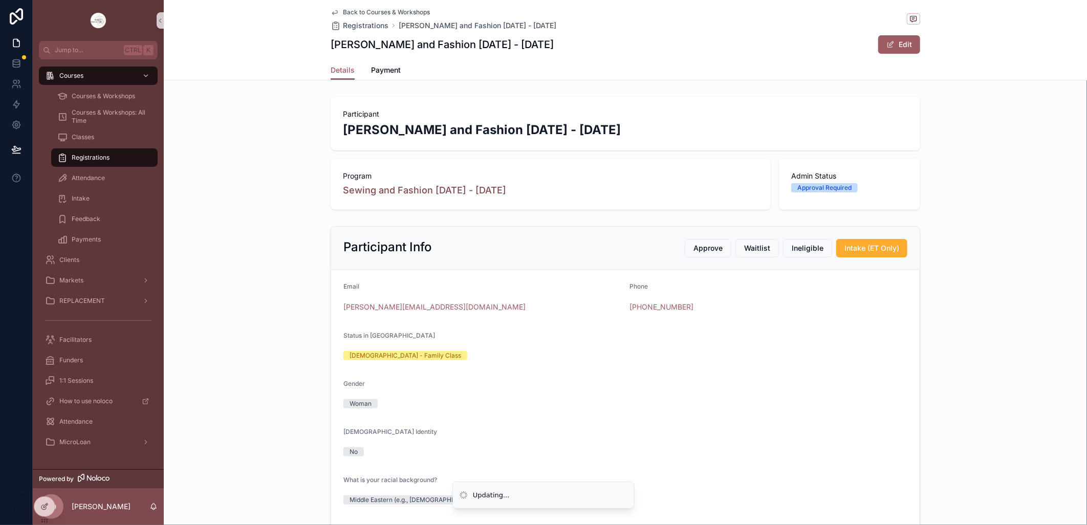  What do you see at coordinates (871, 248) in the screenshot?
I see `button: Intake (ET Only)` at bounding box center [871, 248].